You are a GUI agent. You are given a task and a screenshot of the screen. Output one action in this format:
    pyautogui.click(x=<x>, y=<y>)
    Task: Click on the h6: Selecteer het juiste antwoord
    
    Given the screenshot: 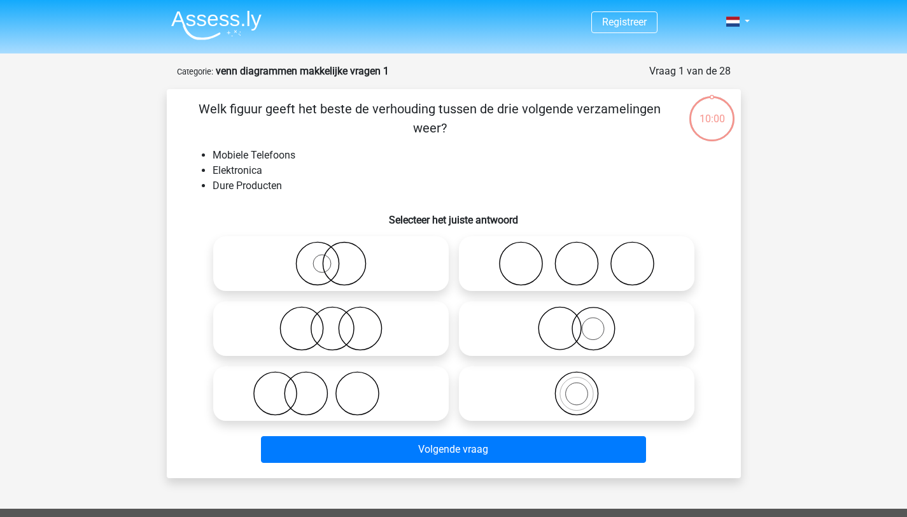 What is the action you would take?
    pyautogui.click(x=454, y=214)
    